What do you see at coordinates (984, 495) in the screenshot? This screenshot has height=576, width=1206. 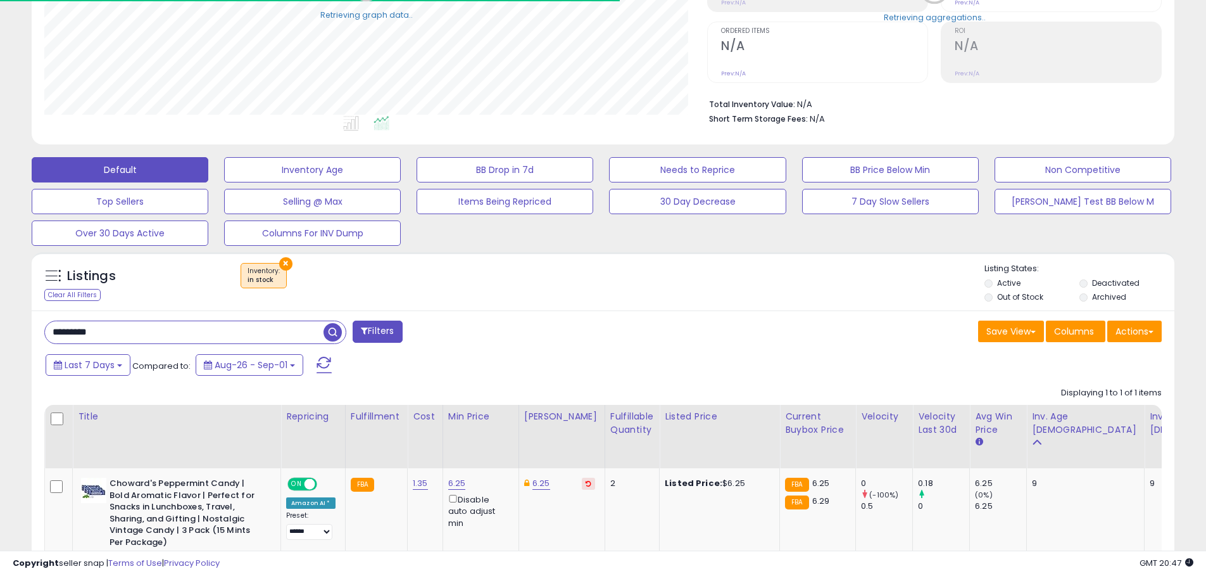 I see `small: (0%)` at bounding box center [984, 495].